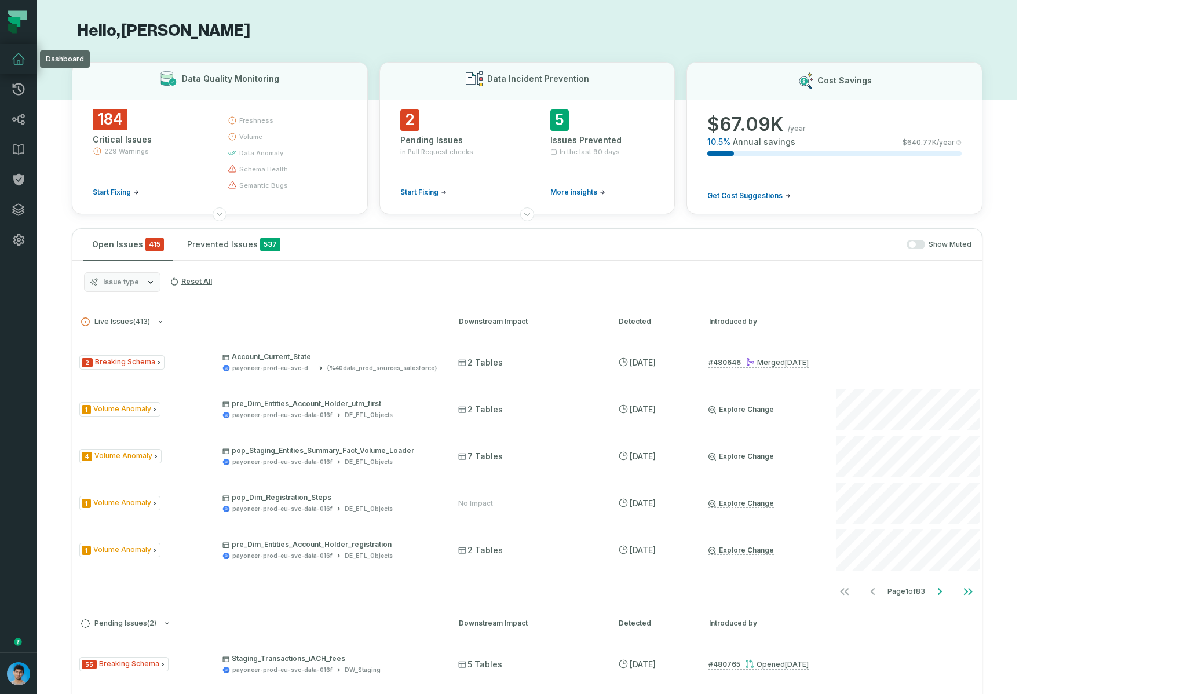  Describe the element at coordinates (128, 244) in the screenshot. I see `button: Open Issues` at that location.